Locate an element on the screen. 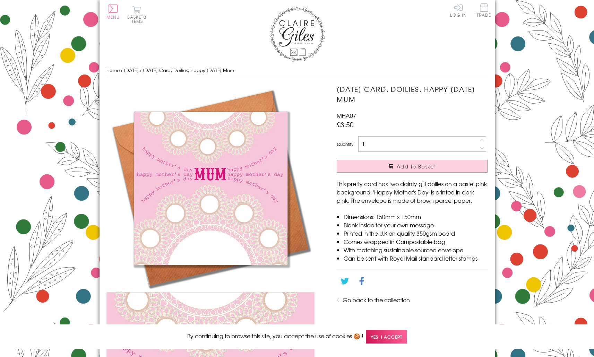  p: This pretty card has two dainty gilt doilies on a pastel pink background. 'Happy Mother's Day' is... is located at coordinates (412, 192).